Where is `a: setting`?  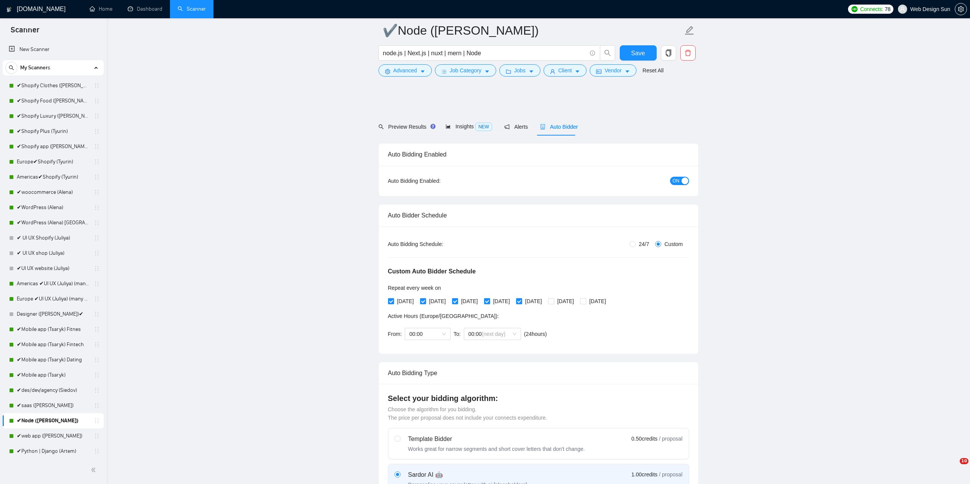
a: setting is located at coordinates (961, 9).